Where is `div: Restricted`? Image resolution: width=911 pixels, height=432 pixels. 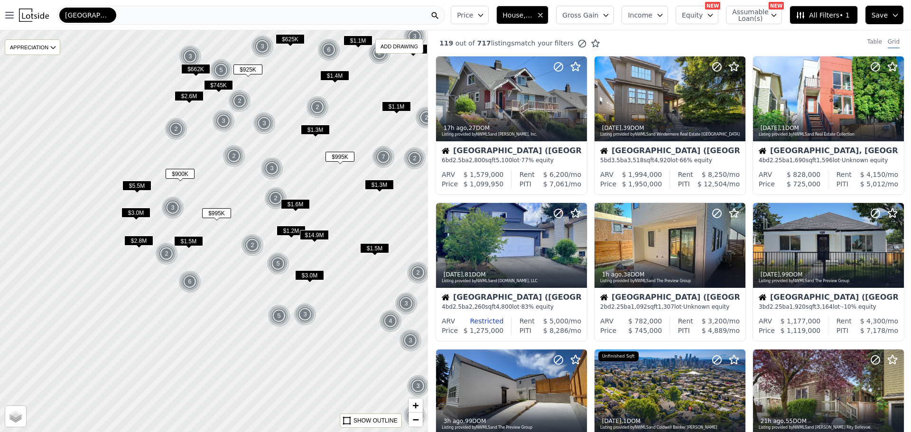
div: Restricted is located at coordinates (479, 321).